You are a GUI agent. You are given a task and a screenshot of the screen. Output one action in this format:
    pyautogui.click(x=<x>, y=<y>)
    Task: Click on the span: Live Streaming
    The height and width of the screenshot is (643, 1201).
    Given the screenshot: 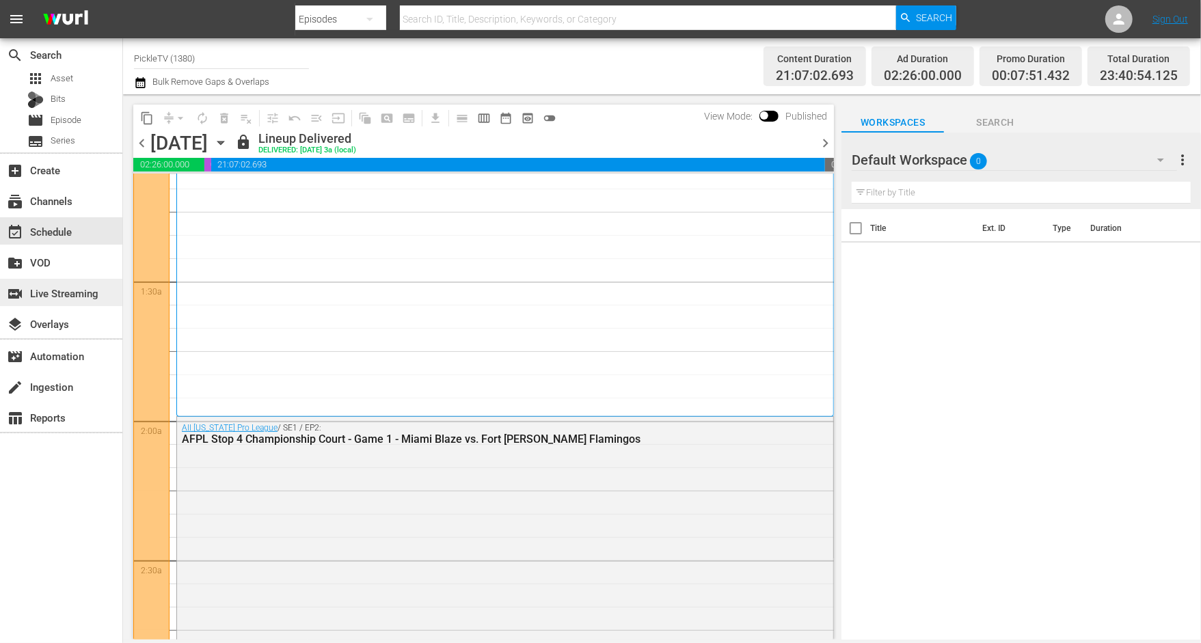 What is the action you would take?
    pyautogui.click(x=15, y=294)
    